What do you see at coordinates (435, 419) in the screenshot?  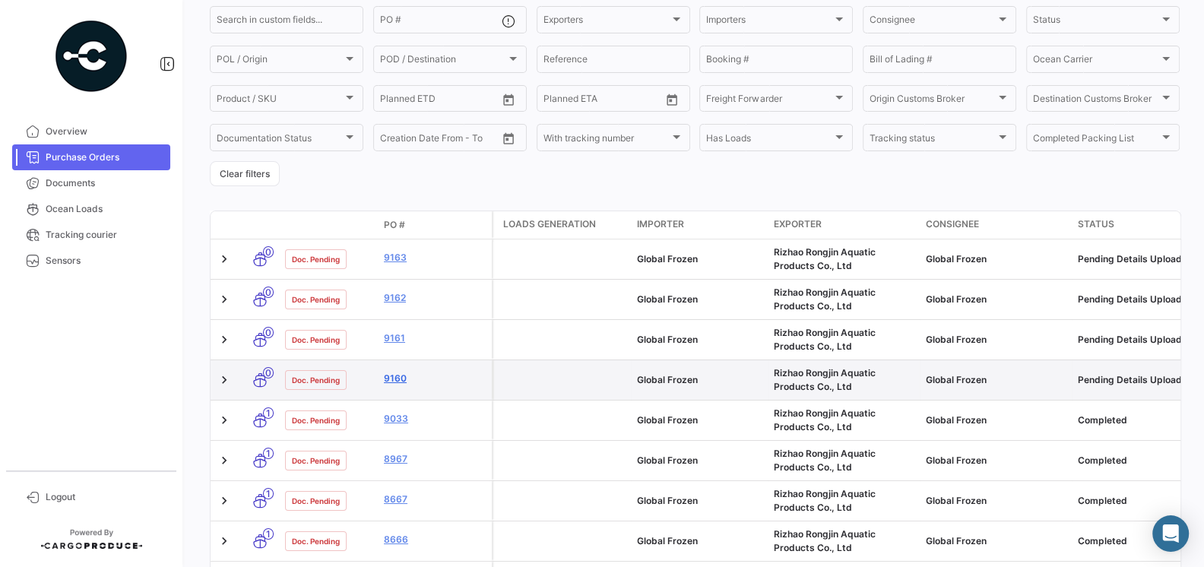 I see `a: 9033` at bounding box center [435, 419].